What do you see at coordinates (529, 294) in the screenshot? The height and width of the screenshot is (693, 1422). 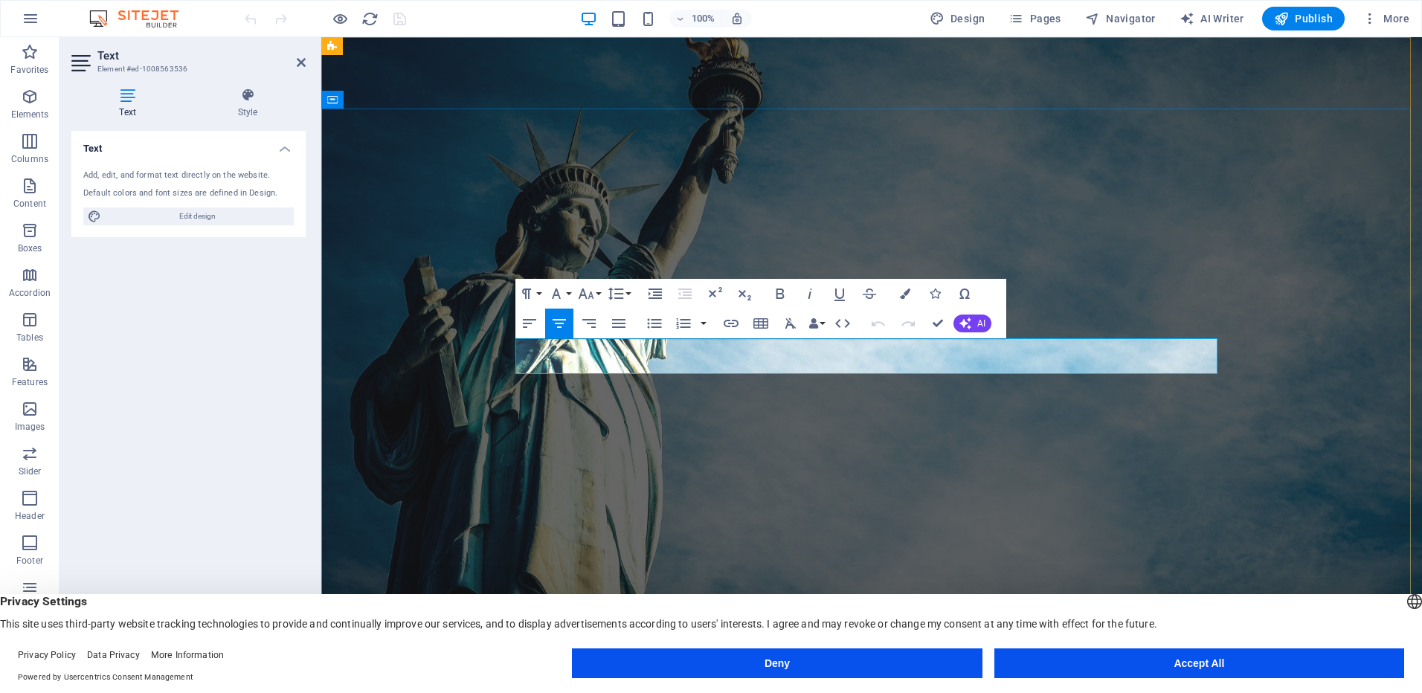 I see `button: Paragraph Format` at bounding box center [529, 294].